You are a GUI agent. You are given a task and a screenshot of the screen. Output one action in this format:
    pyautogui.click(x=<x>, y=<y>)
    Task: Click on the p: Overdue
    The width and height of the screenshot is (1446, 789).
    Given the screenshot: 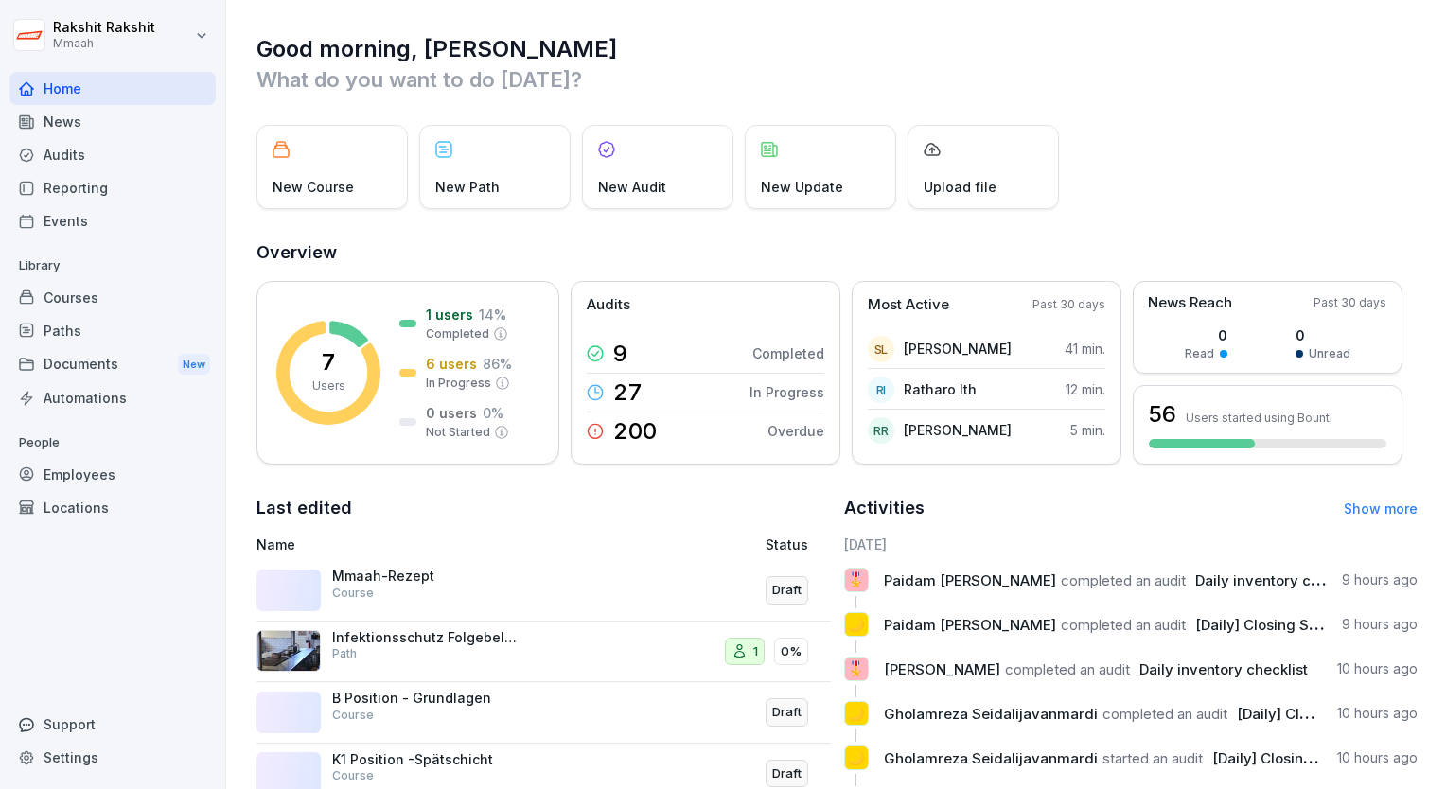 What is the action you would take?
    pyautogui.click(x=796, y=431)
    